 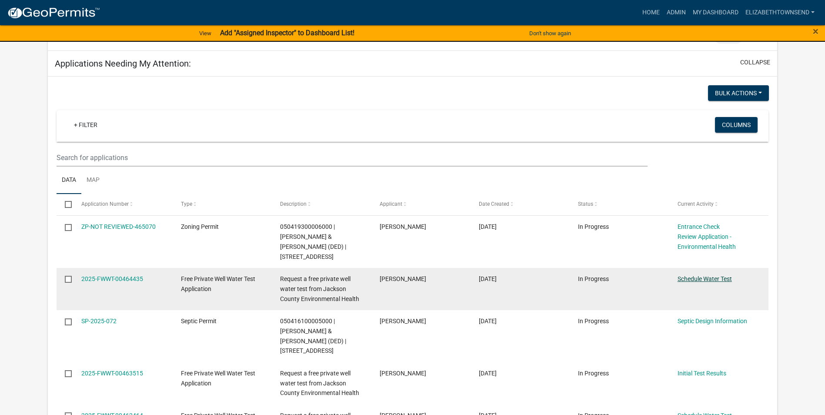 I want to click on span: Brian Bollaert, so click(x=403, y=279).